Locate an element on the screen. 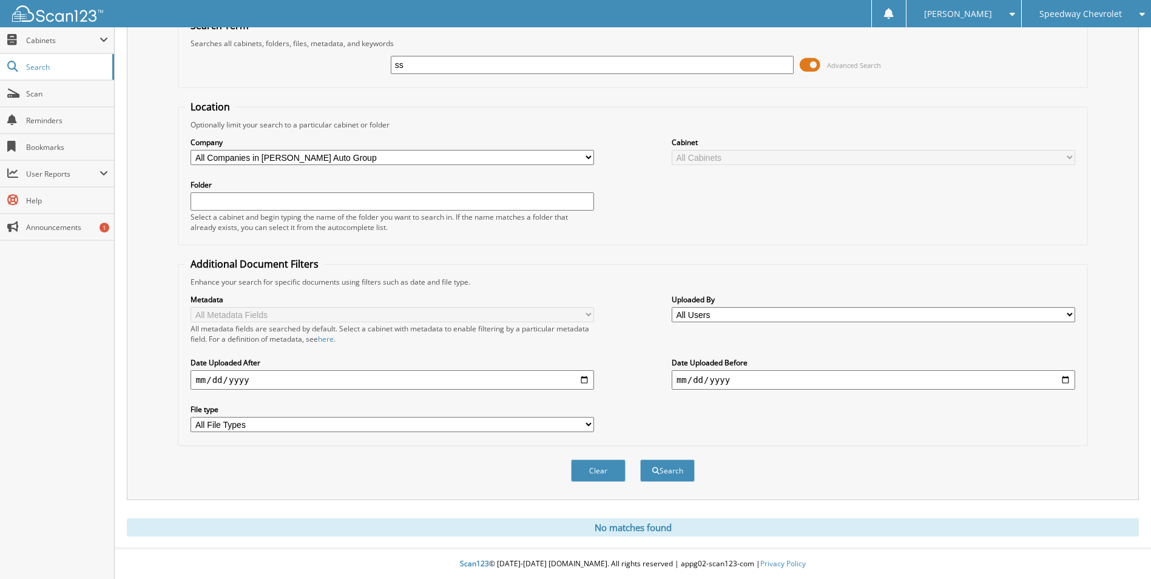 The width and height of the screenshot is (1151, 579). span: Scan123 is located at coordinates (475, 563).